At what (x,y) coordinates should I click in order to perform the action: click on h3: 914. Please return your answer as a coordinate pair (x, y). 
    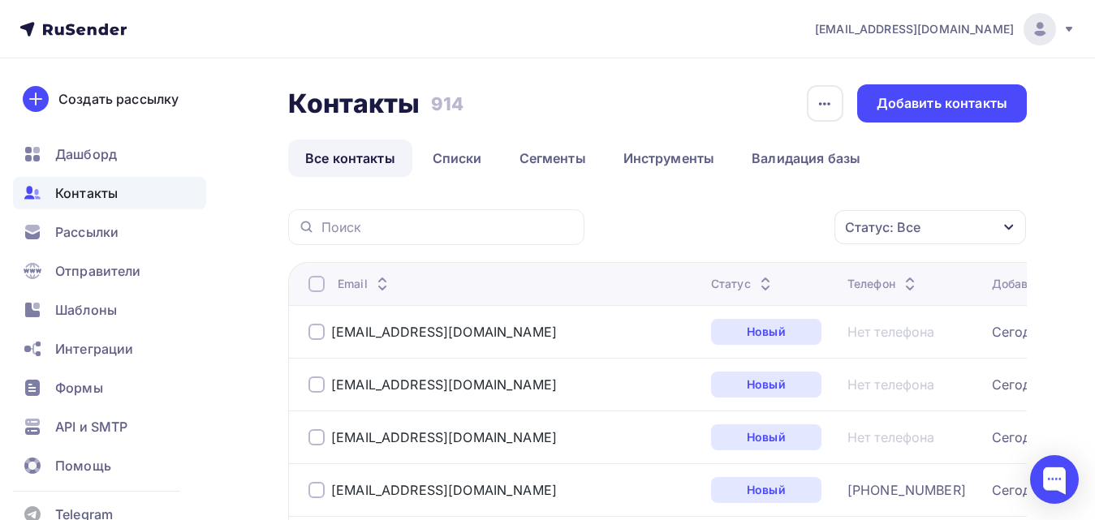
    Looking at the image, I should click on (447, 104).